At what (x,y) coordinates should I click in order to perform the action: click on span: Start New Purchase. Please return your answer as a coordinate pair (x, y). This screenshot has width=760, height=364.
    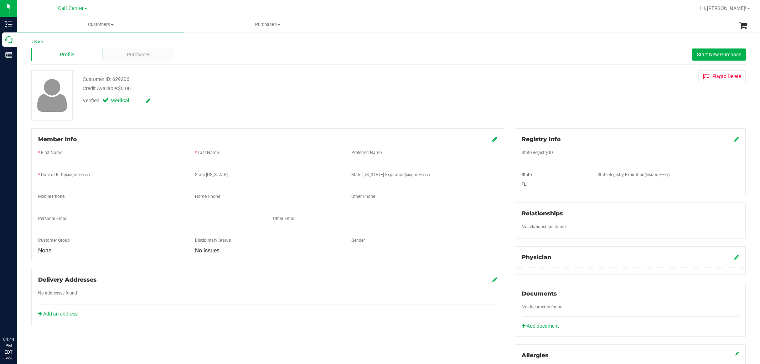
    Looking at the image, I should click on (719, 55).